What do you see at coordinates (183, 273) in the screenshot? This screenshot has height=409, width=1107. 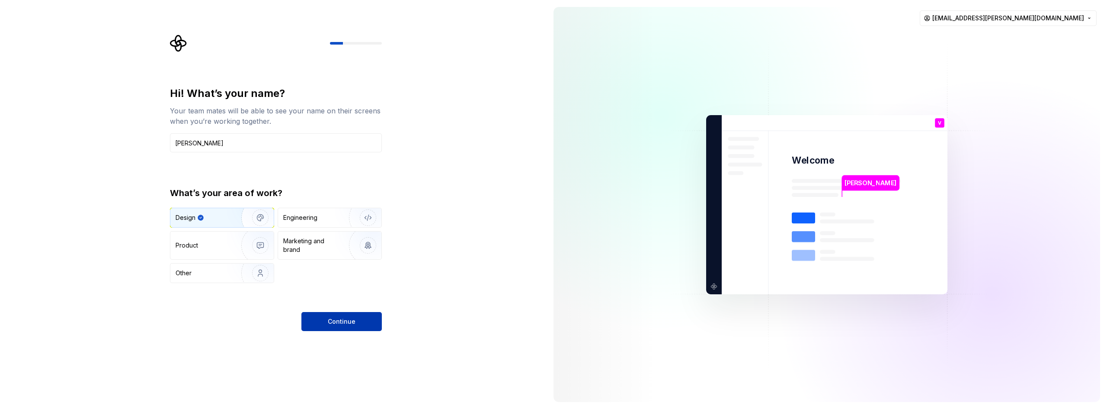 I see `div: Other` at bounding box center [183, 273].